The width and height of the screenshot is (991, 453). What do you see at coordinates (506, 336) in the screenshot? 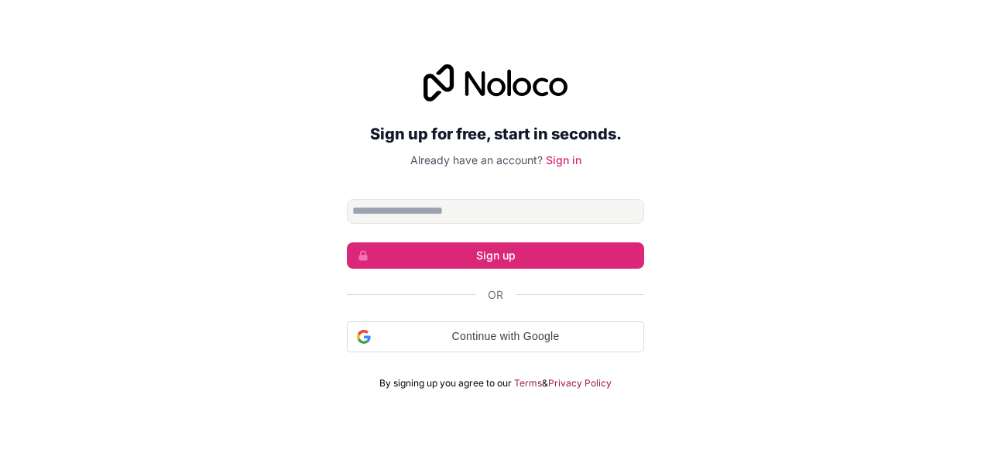
I see `span: Continue with Google` at bounding box center [506, 336].